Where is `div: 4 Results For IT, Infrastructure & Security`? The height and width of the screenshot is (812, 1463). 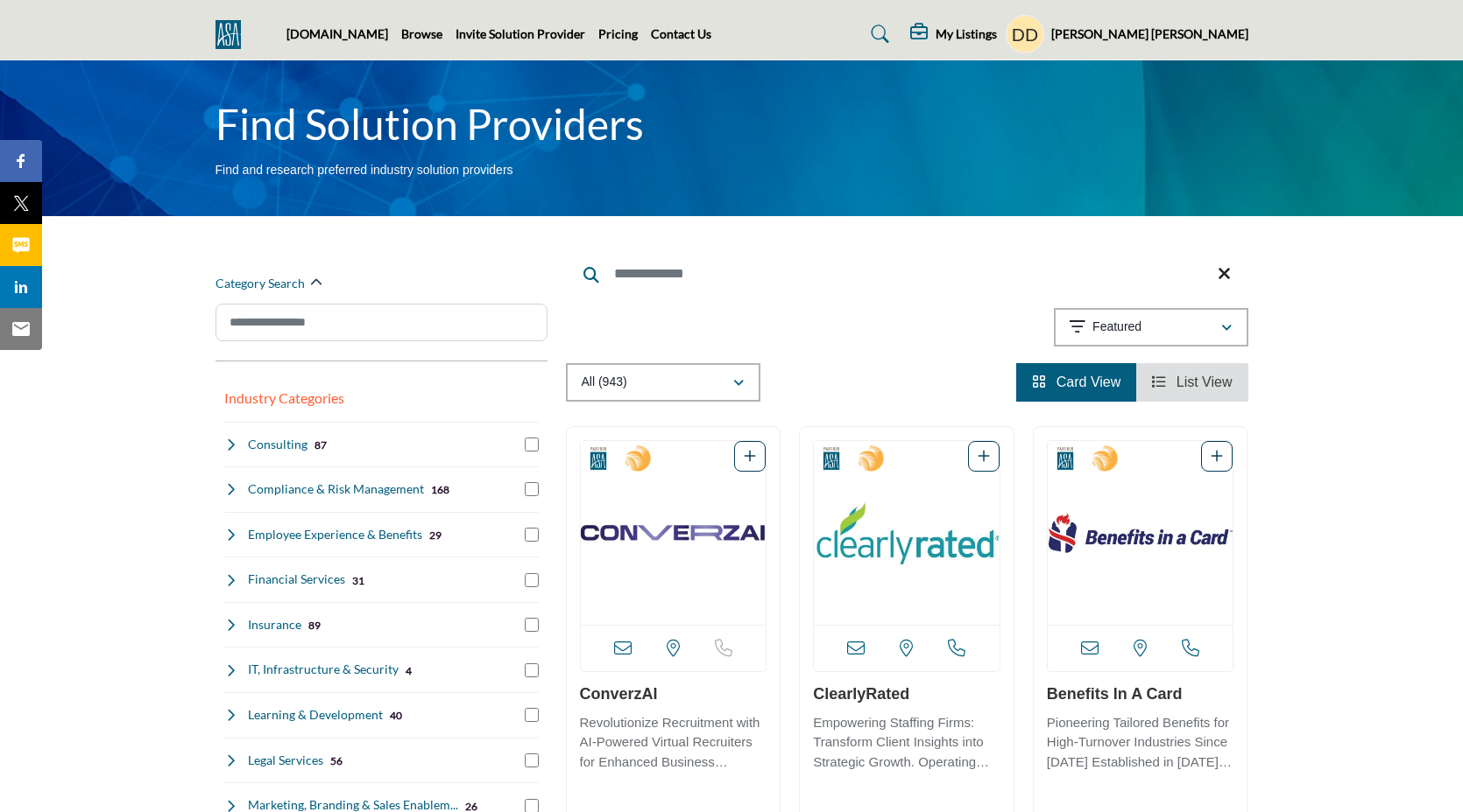 div: 4 Results For IT, Infrastructure & Security is located at coordinates (409, 670).